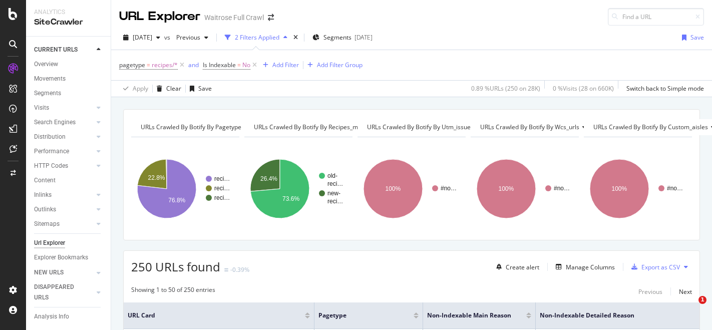 Image resolution: width=712 pixels, height=330 pixels. I want to click on span: Previous, so click(186, 37).